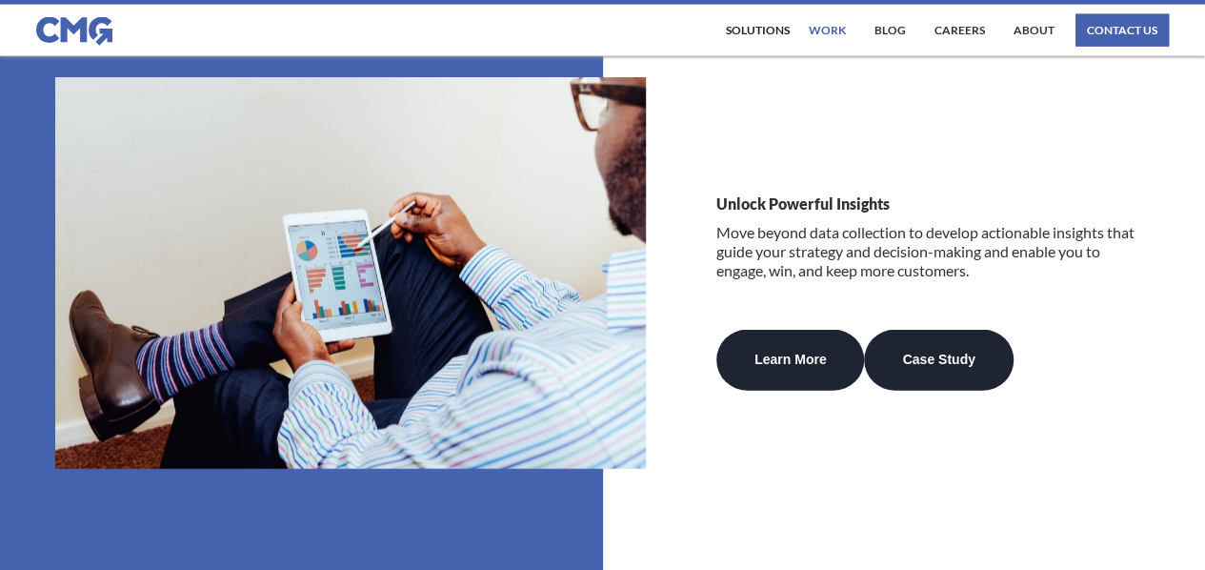 The height and width of the screenshot is (570, 1205). I want to click on a: Blog, so click(890, 30).